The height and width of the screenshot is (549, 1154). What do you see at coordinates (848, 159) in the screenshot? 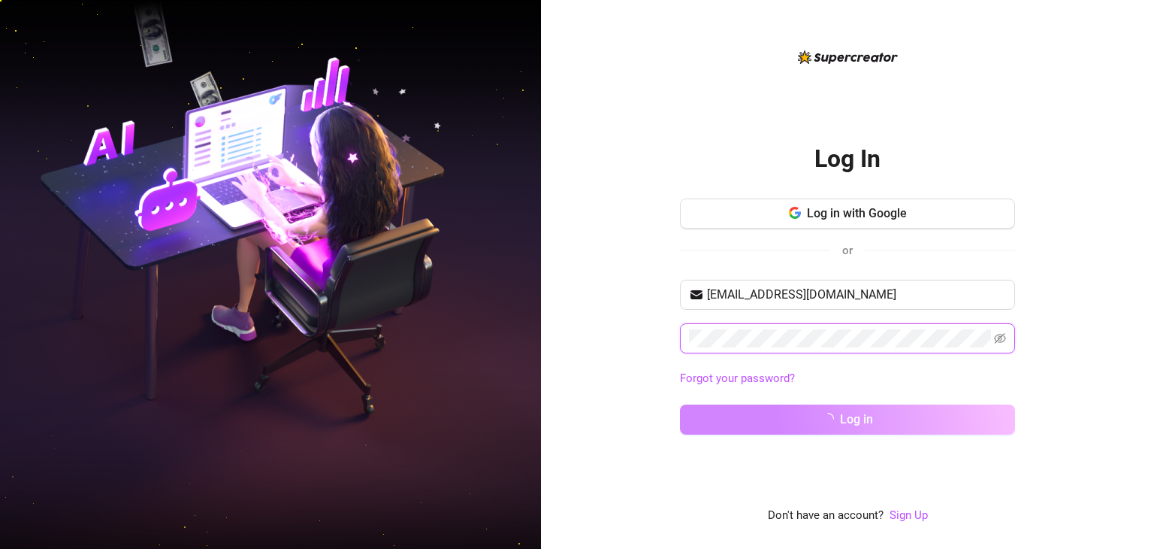
I see `h2: Log In` at bounding box center [848, 159].